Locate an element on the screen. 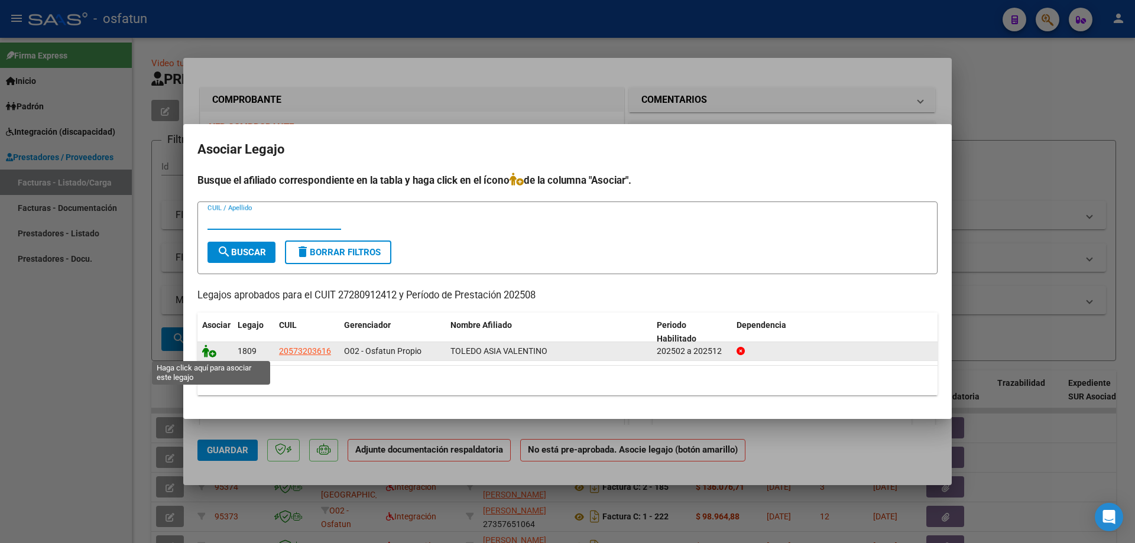 This screenshot has height=543, width=1135. span: Asociar is located at coordinates (216, 325).